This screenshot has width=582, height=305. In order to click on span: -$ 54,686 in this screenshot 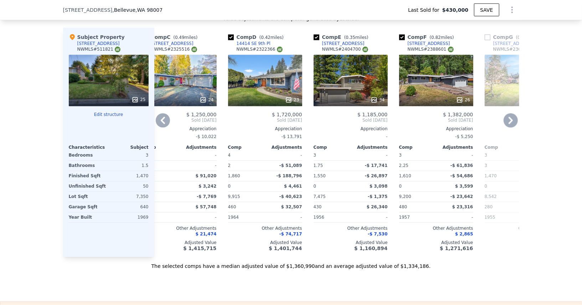, I will do `click(462, 176)`.